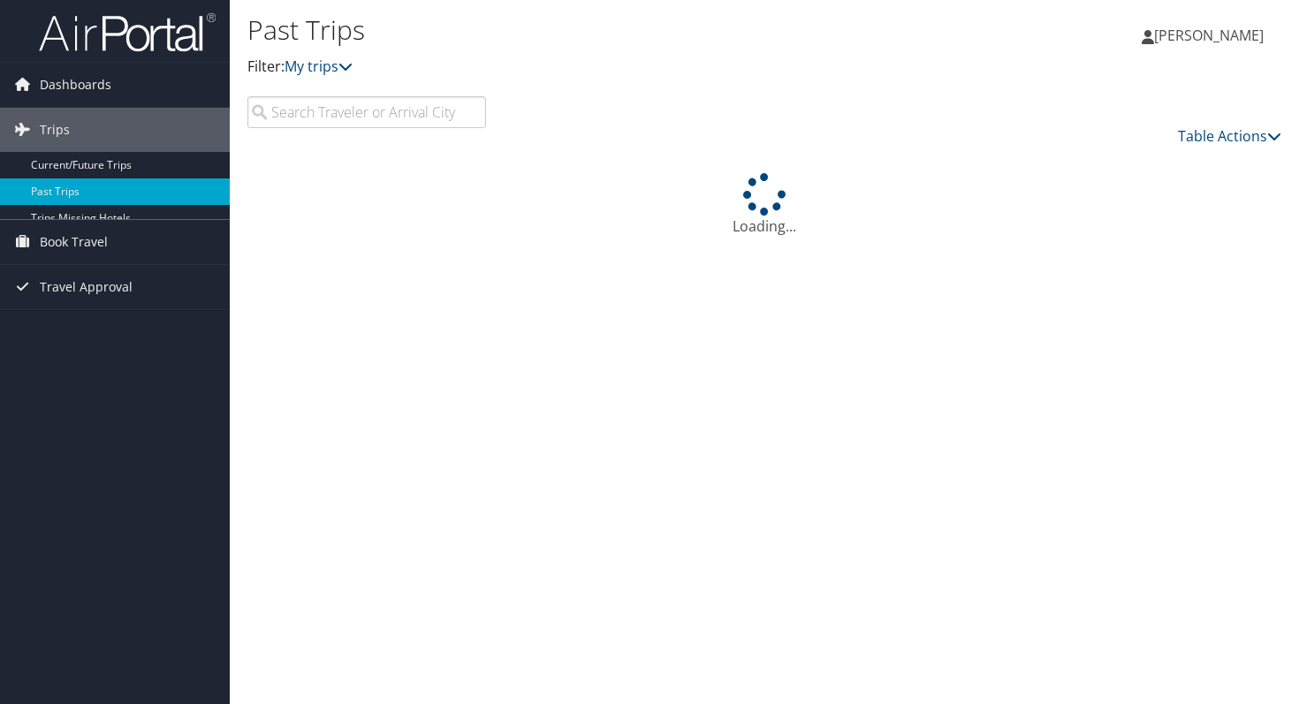  What do you see at coordinates (592, 67) in the screenshot?
I see `p: Filter:` at bounding box center [592, 67].